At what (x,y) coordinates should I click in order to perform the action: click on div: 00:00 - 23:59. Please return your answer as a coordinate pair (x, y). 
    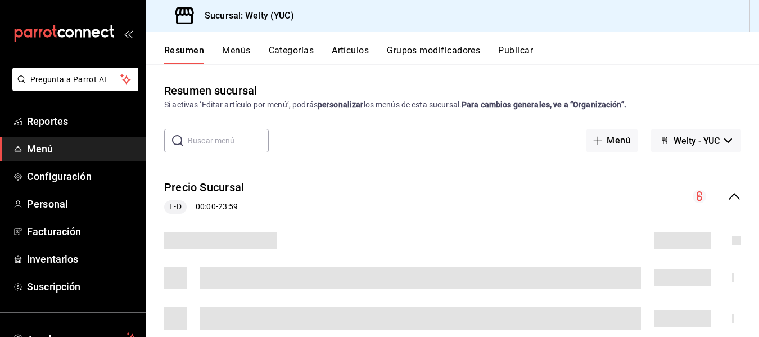
    Looking at the image, I should click on (204, 207).